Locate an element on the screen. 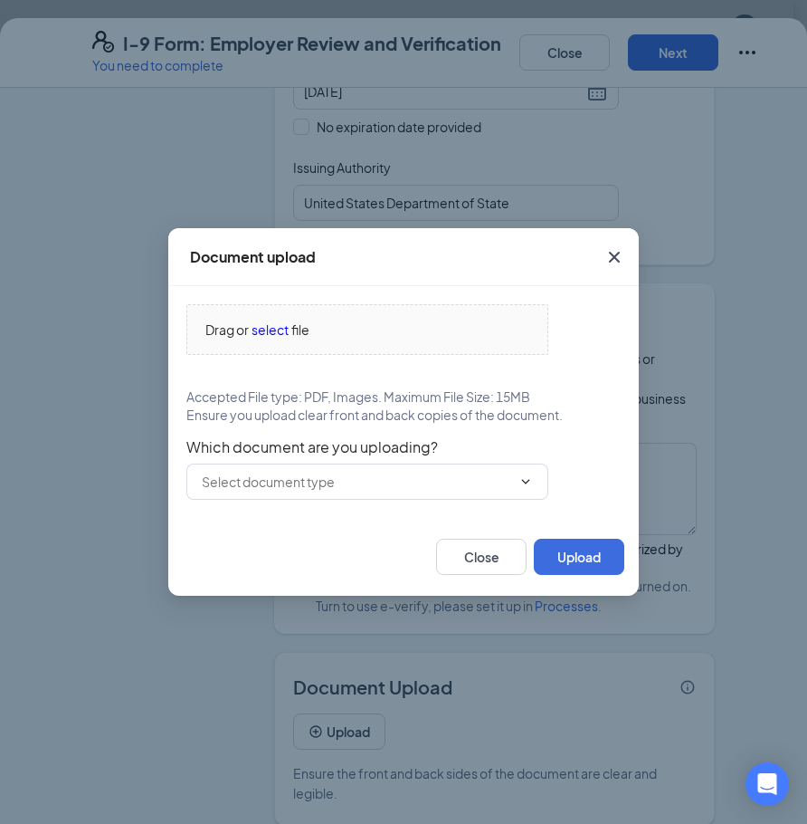 This screenshot has width=807, height=824. span: Drag or is located at coordinates (227, 329).